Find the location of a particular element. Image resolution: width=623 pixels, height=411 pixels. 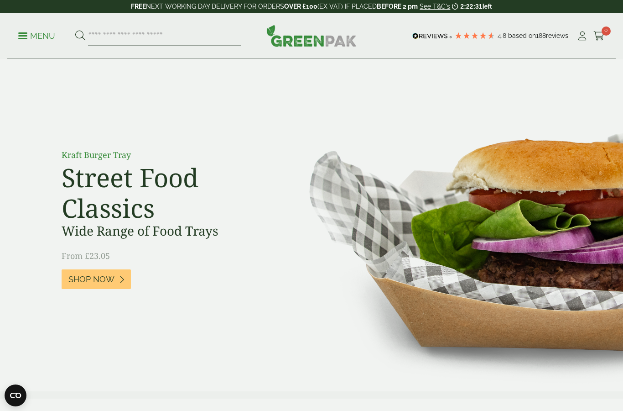

p: Menu is located at coordinates (37, 36).